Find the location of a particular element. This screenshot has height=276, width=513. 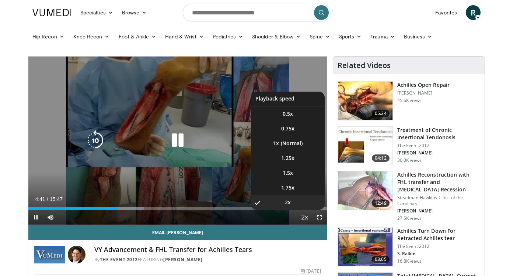

span: 05:24 is located at coordinates (381, 113).